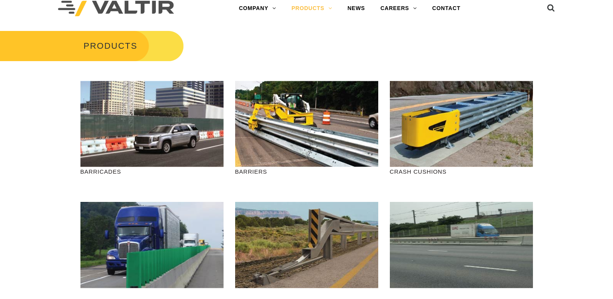 The height and width of the screenshot is (299, 613). Describe the element at coordinates (116, 9) in the screenshot. I see `img: Valtir` at that location.